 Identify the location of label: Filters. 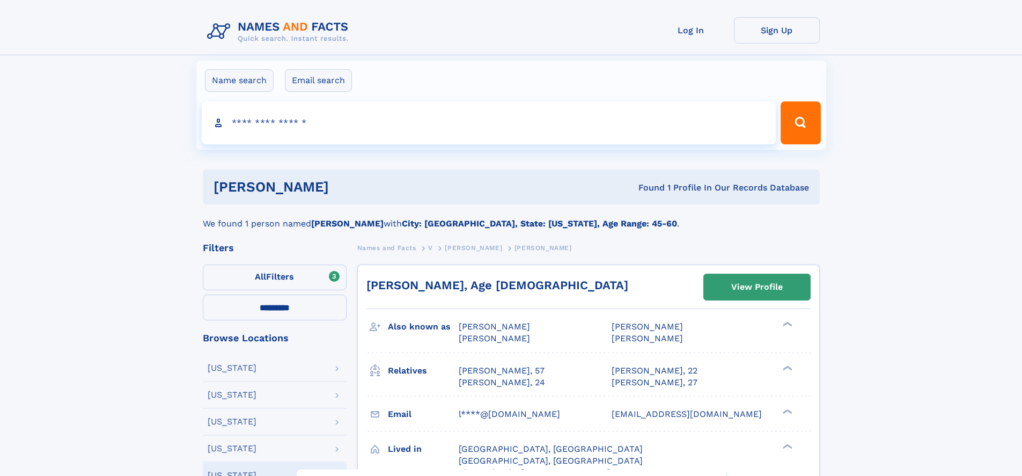
(275, 277).